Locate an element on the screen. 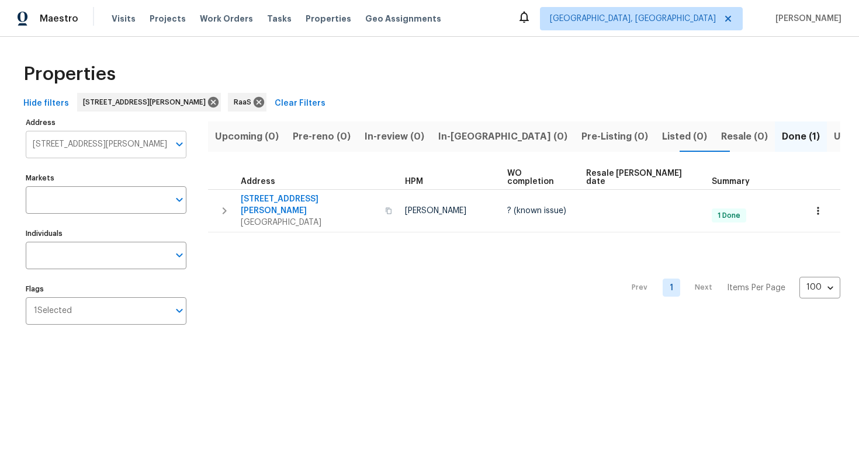 This screenshot has width=859, height=466. span: HPM is located at coordinates (414, 182).